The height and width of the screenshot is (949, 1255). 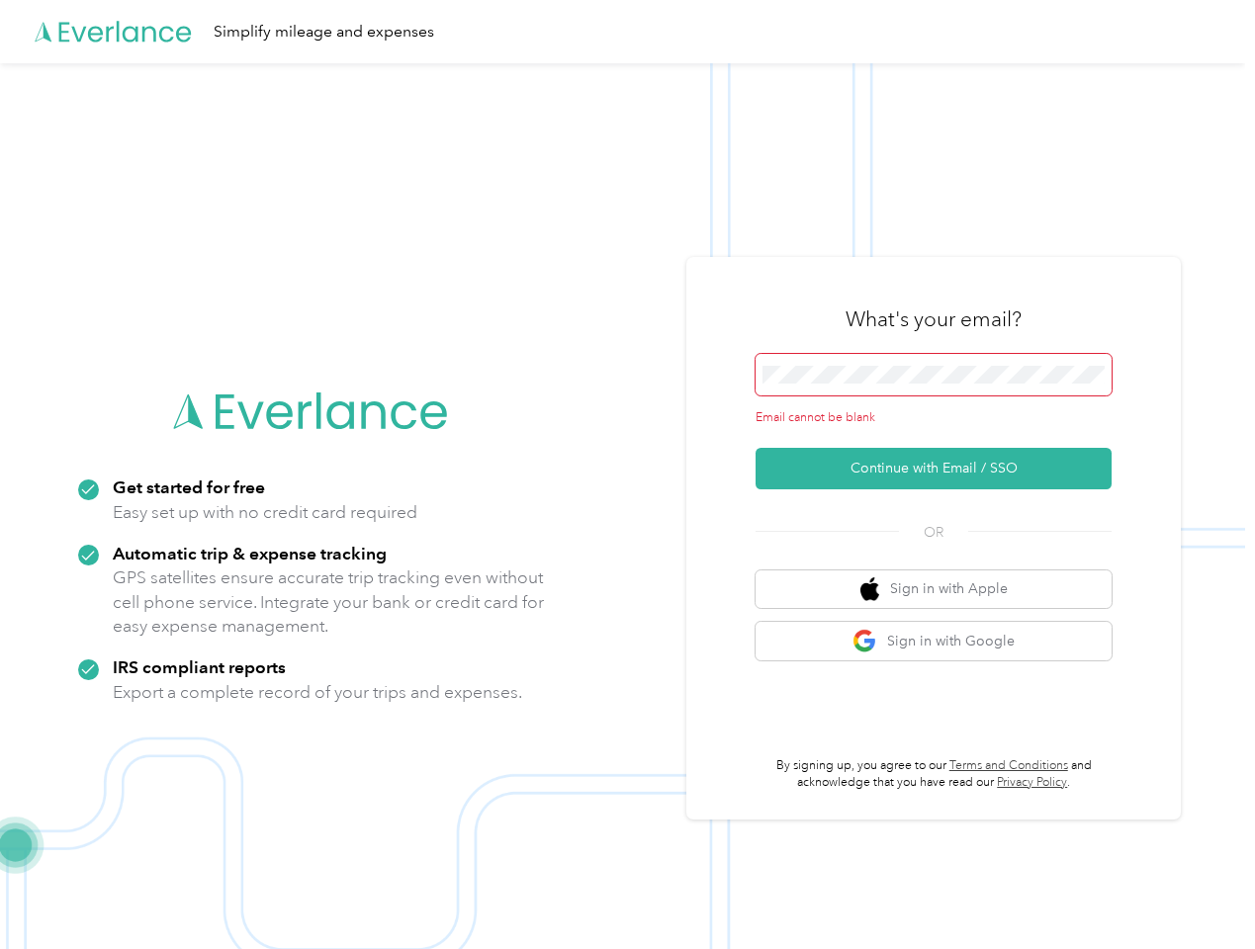 I want to click on span: OR, so click(x=934, y=532).